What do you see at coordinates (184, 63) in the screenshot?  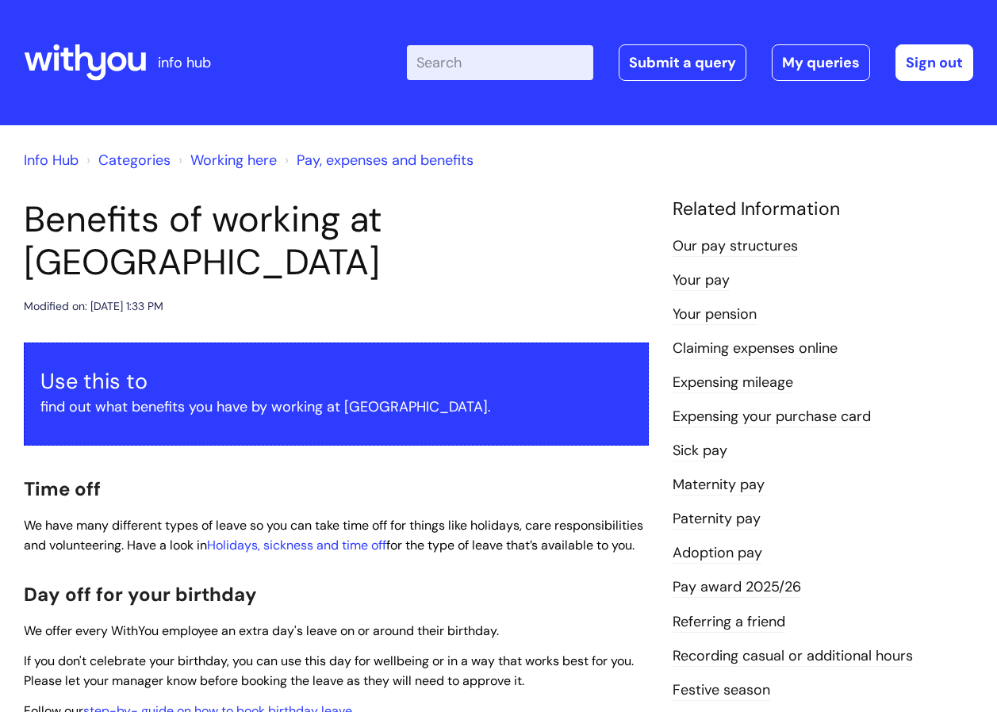 I see `p: info hub` at bounding box center [184, 63].